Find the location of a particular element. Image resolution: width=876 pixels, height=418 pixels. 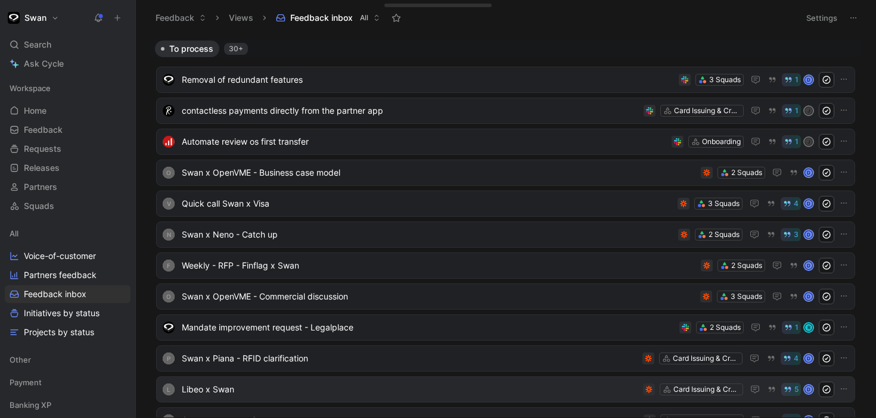

button: 4 is located at coordinates (791, 204).